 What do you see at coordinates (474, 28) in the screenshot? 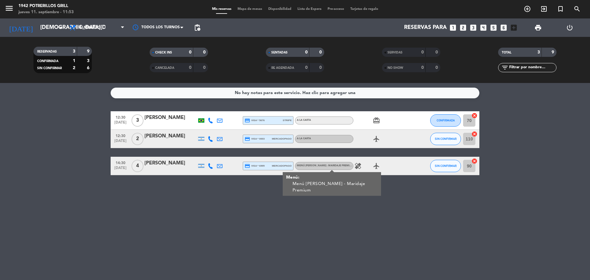
I see `i: looks_3` at bounding box center [474, 28].